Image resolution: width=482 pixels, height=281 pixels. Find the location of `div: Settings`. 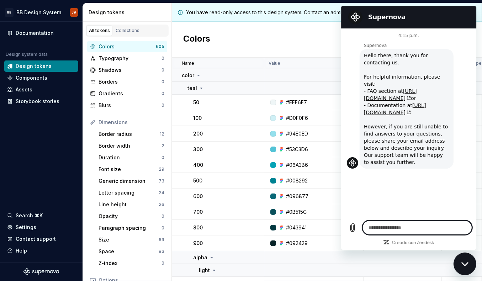

div: Settings is located at coordinates (26, 227).